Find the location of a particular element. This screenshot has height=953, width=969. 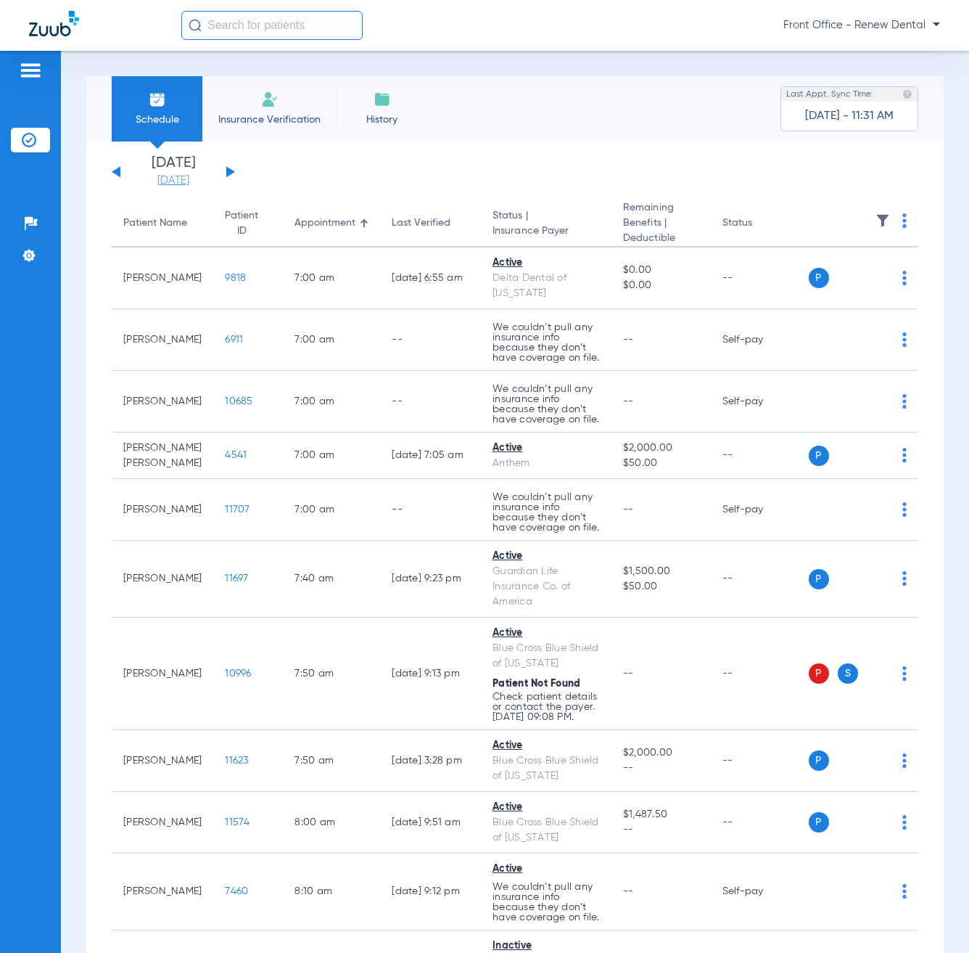

span: S is located at coordinates (848, 673).